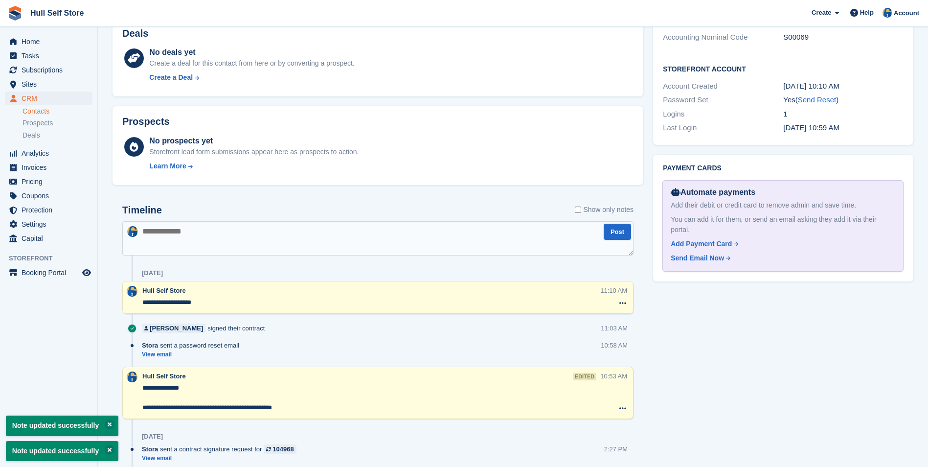 The height and width of the screenshot is (467, 928). Describe the element at coordinates (51, 224) in the screenshot. I see `span: Settings` at that location.